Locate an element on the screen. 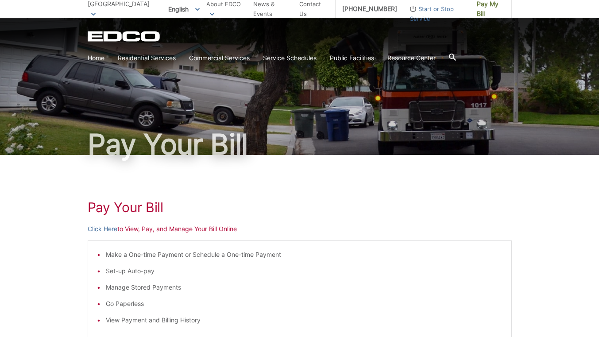 The height and width of the screenshot is (337, 599). li: Go Paperless is located at coordinates (304, 304).